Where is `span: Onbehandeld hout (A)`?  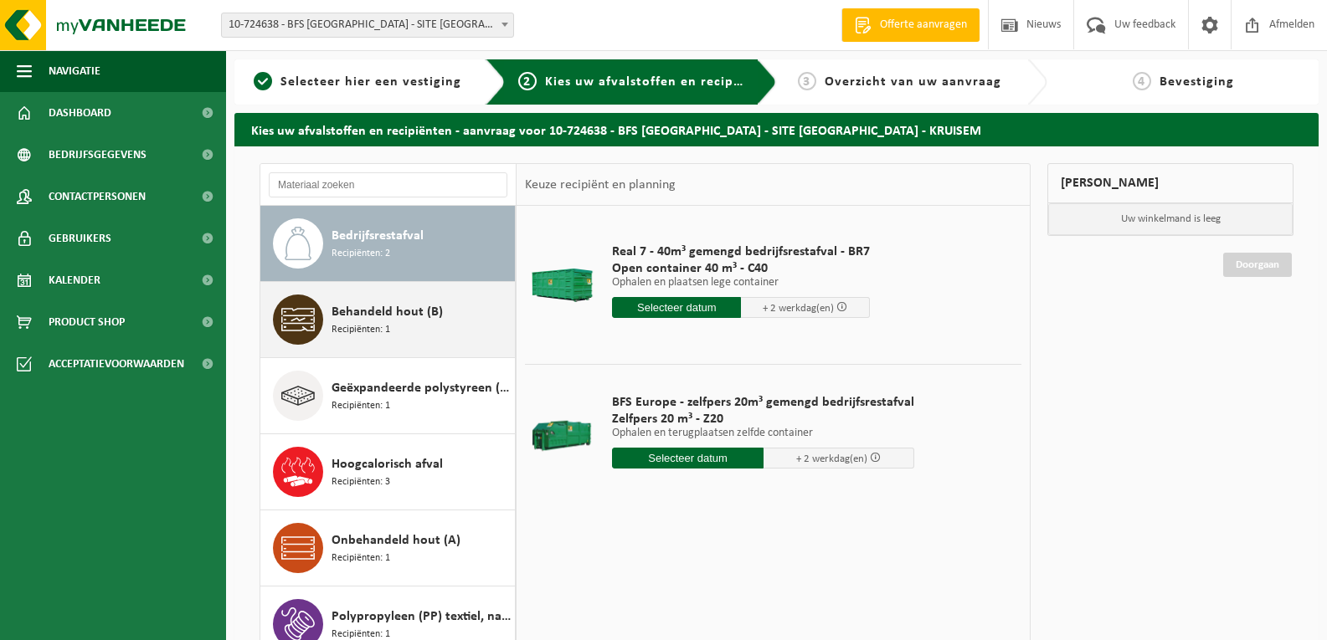
span: Onbehandeld hout (A) is located at coordinates (396, 541).